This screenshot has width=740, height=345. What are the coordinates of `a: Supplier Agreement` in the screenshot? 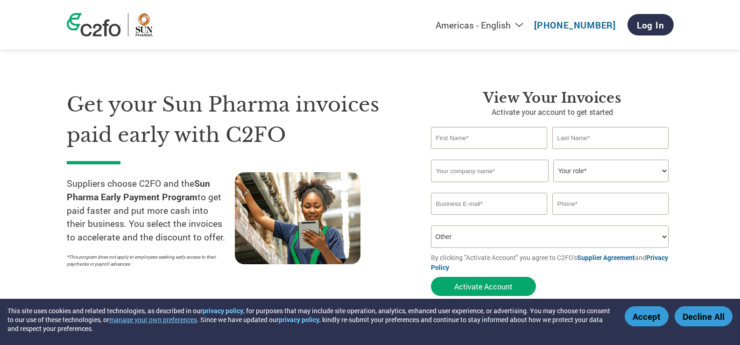 It's located at (606, 257).